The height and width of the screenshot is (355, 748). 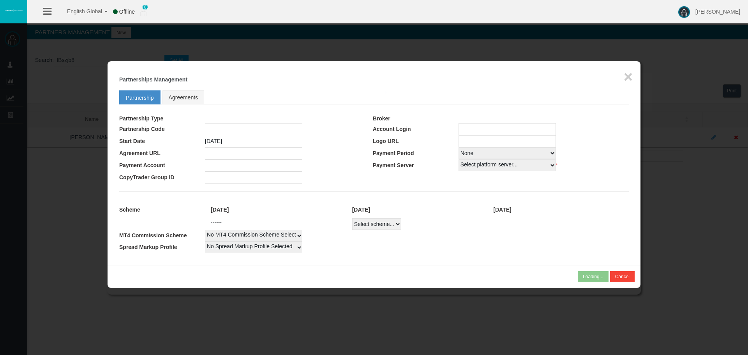 I want to click on img: user_small.png, so click(x=143, y=12).